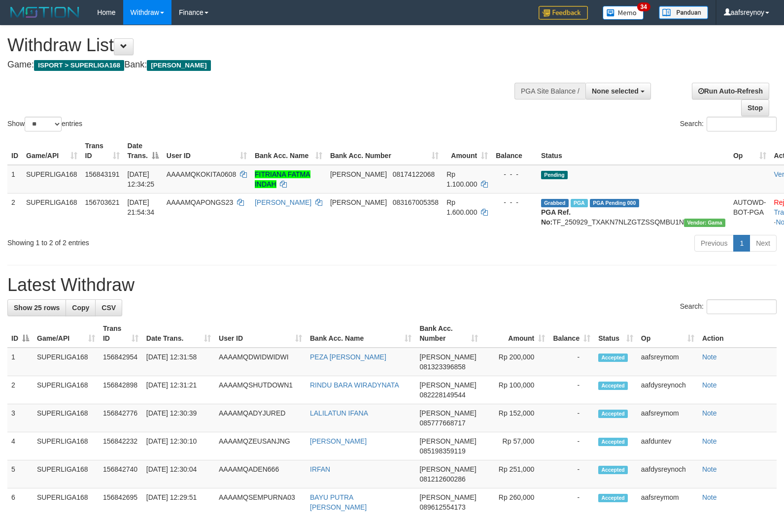  What do you see at coordinates (633, 212) in the screenshot?
I see `td: TF_250929_TXAKN7NLZGTZSSQMBU1N` at bounding box center [633, 212].